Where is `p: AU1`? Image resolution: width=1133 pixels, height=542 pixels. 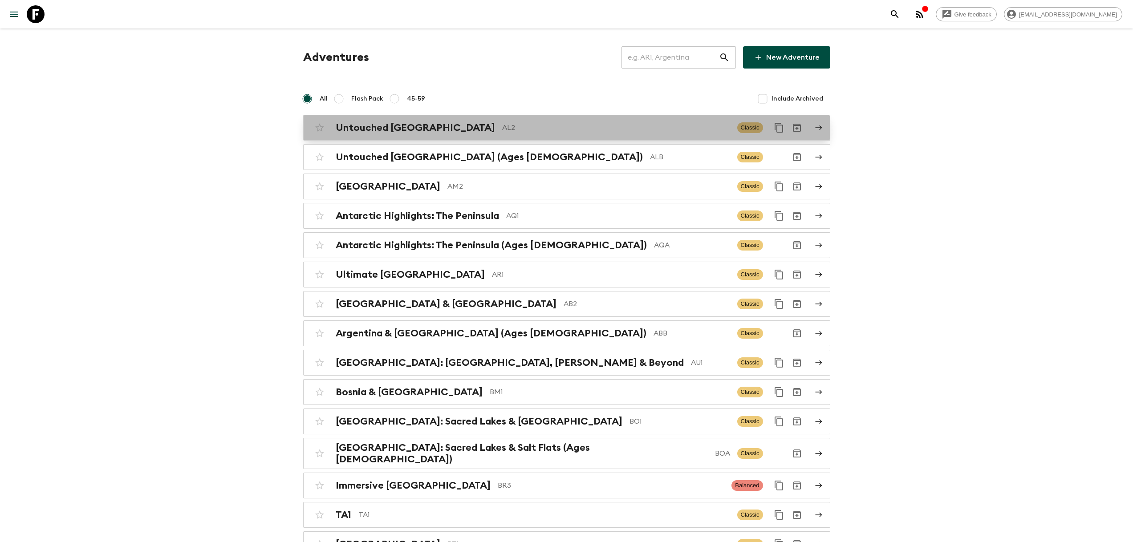 p: AU1 is located at coordinates (711, 363).